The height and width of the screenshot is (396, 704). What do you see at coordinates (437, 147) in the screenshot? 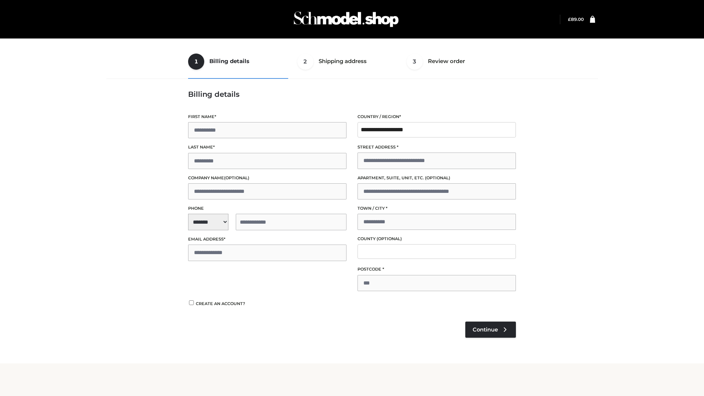
I see `label: Street address` at bounding box center [437, 147].